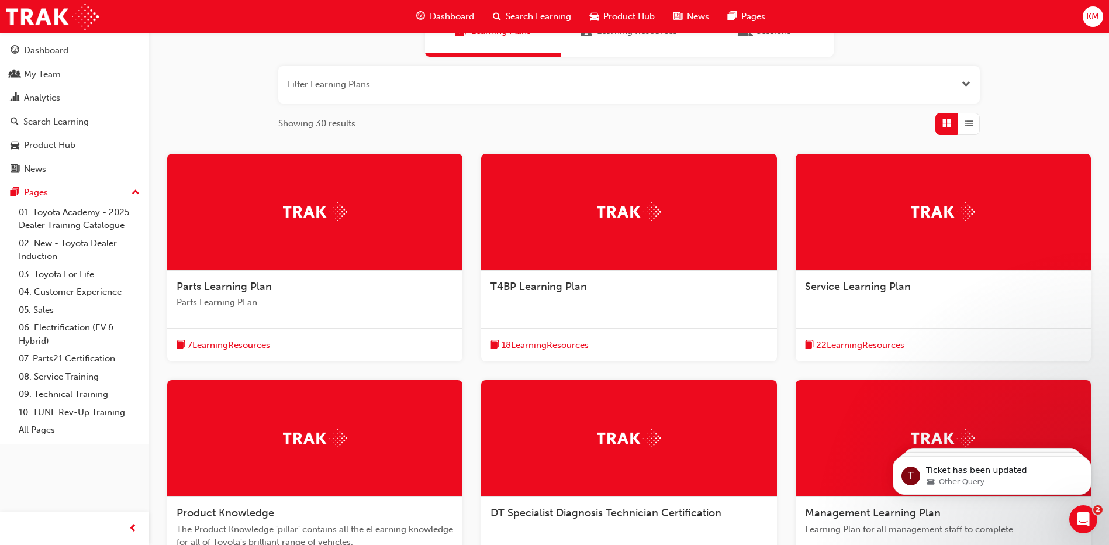  What do you see at coordinates (79, 250) in the screenshot?
I see `a: 02. New - Toyota Dealer Induction` at bounding box center [79, 250].